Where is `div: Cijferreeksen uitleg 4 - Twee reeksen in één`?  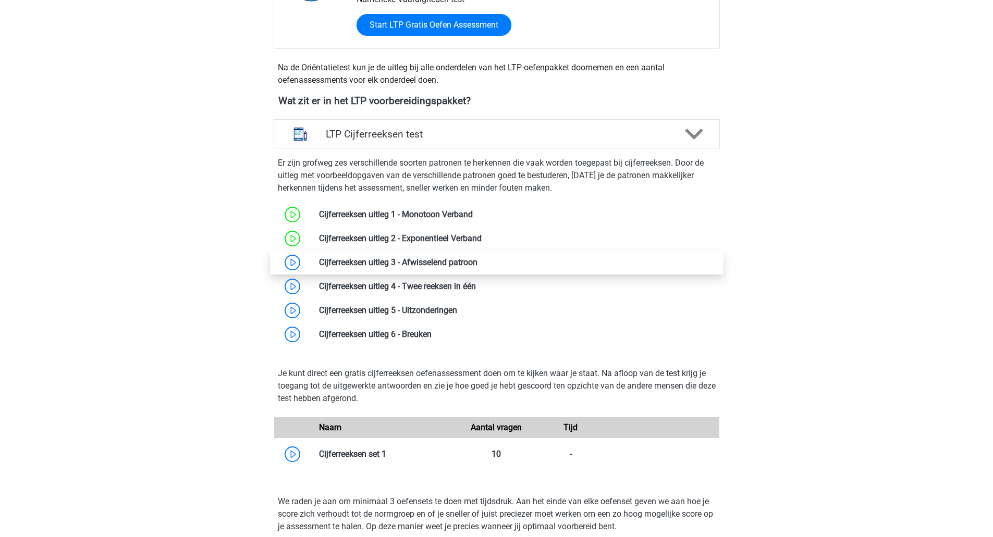 div: Cijferreeksen uitleg 4 - Twee reeksen in één is located at coordinates (515, 287).